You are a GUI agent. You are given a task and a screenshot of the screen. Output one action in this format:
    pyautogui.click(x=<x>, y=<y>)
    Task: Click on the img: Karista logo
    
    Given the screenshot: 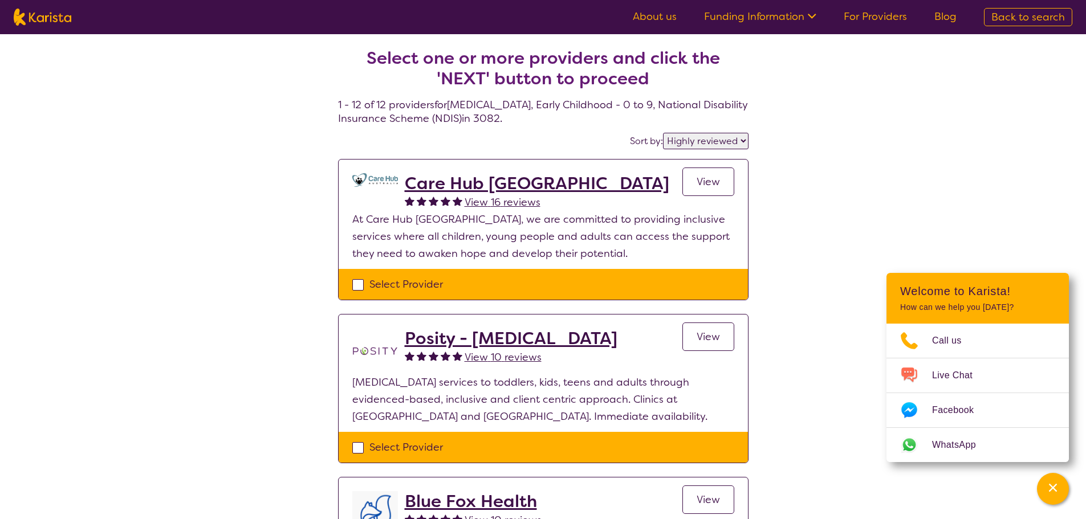 What is the action you would take?
    pyautogui.click(x=42, y=17)
    